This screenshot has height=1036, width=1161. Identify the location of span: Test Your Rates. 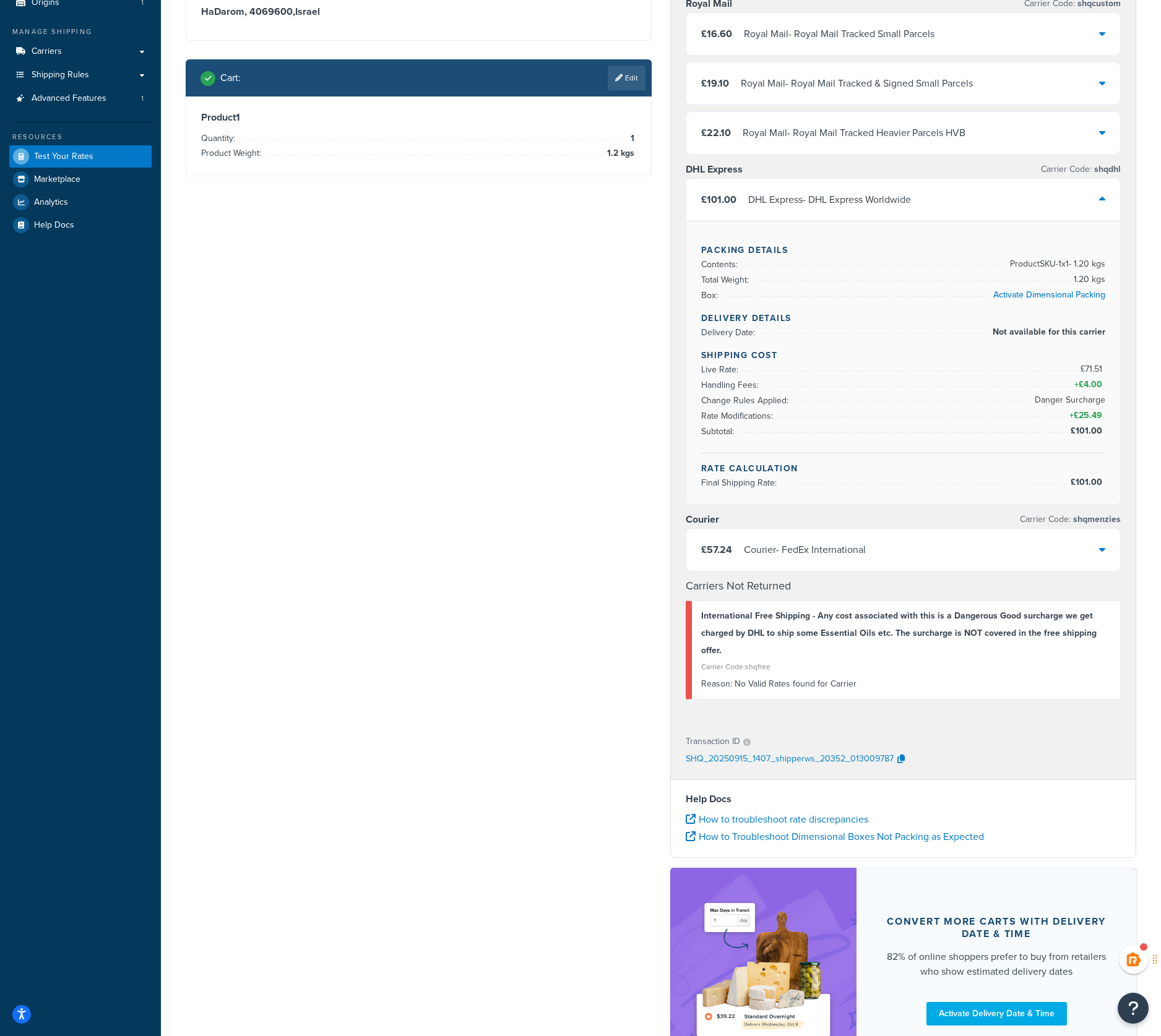
(64, 156).